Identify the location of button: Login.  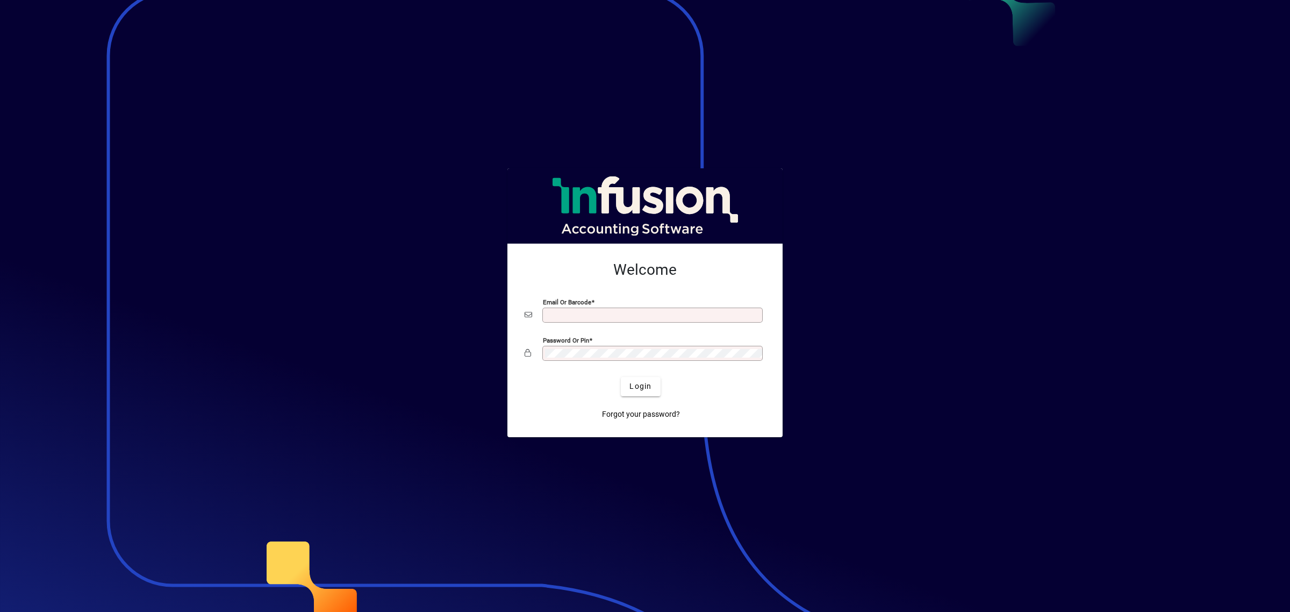
(640, 387).